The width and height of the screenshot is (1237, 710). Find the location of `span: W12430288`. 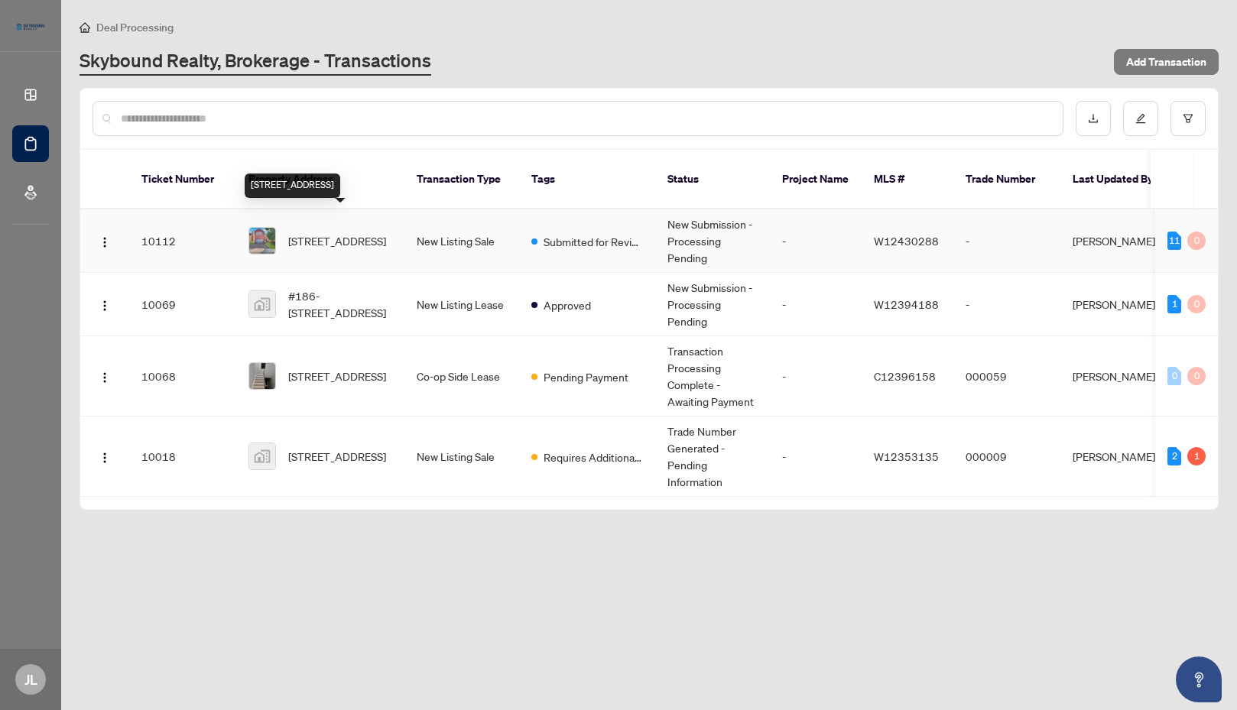

span: W12430288 is located at coordinates (906, 241).